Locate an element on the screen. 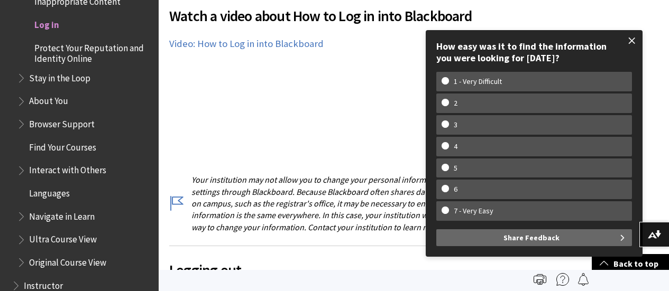 The width and height of the screenshot is (669, 291). span: Original Course View is located at coordinates (68, 261).